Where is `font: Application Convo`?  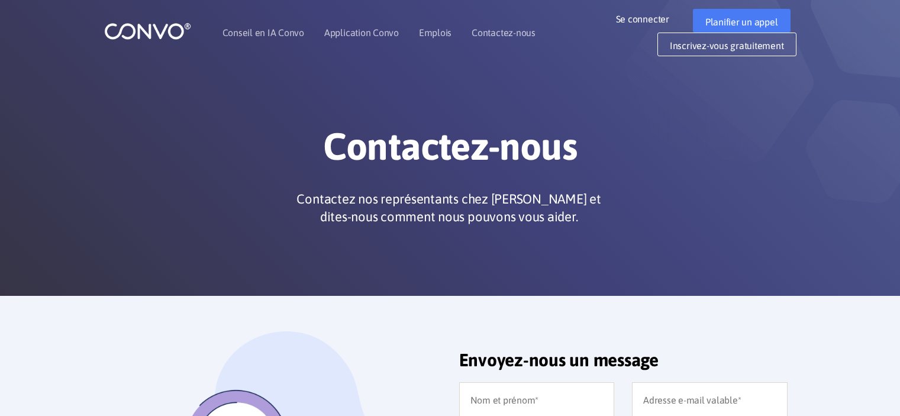
font: Application Convo is located at coordinates (362, 33).